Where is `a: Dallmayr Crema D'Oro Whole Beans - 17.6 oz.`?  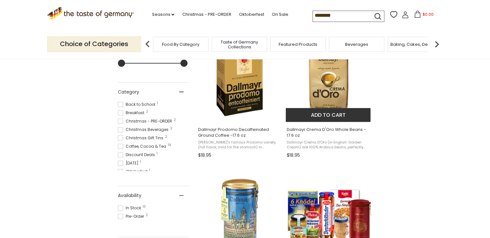
a: Dallmayr Crema D'Oro Whole Beans - 17.6 oz. is located at coordinates (328, 93).